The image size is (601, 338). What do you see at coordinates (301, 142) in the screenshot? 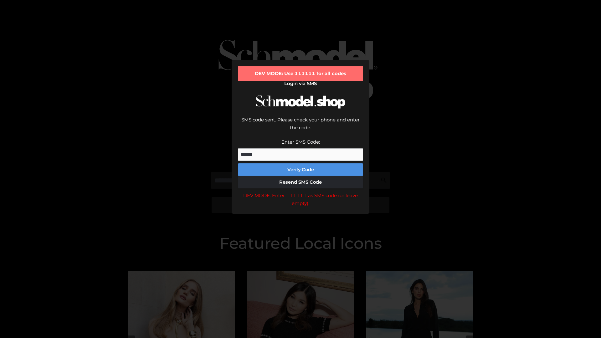
I see `label: Enter SMS Code:` at bounding box center [301, 142].